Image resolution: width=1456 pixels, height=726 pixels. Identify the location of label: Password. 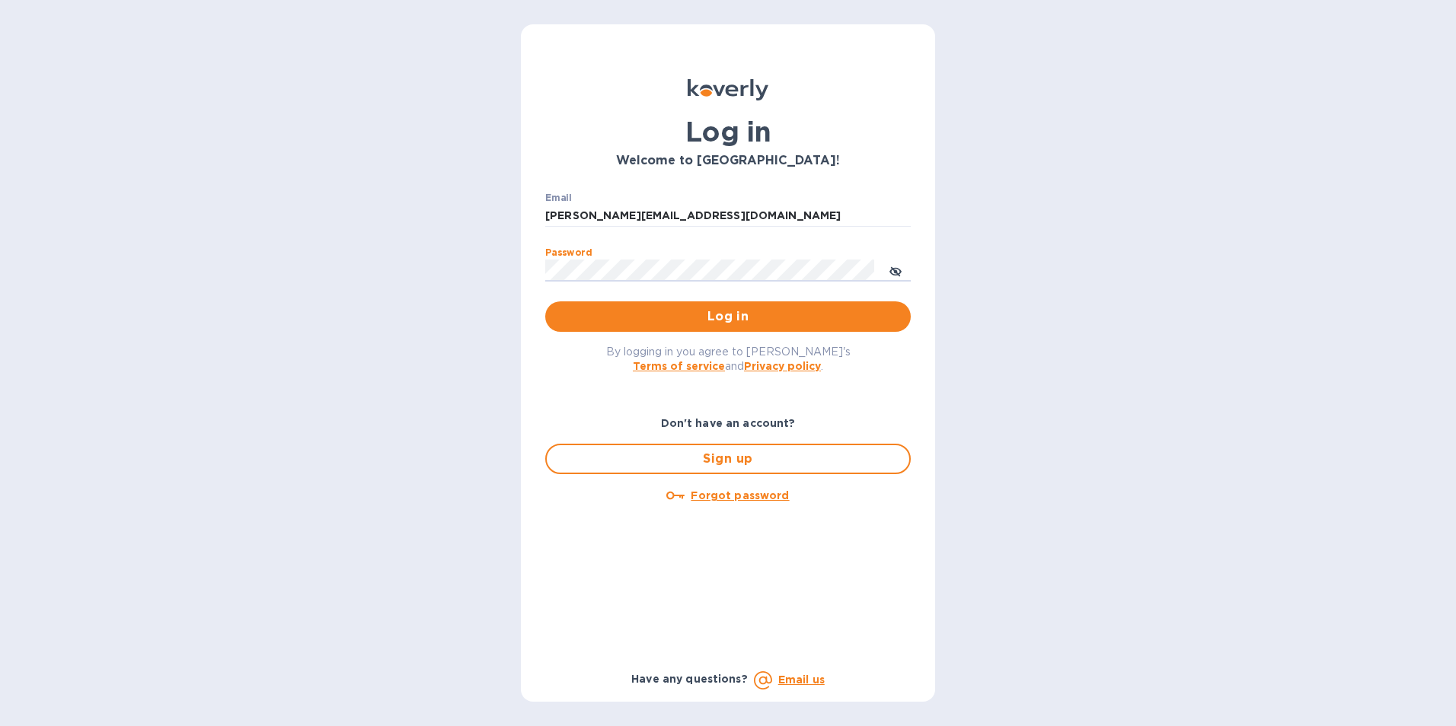
(568, 253).